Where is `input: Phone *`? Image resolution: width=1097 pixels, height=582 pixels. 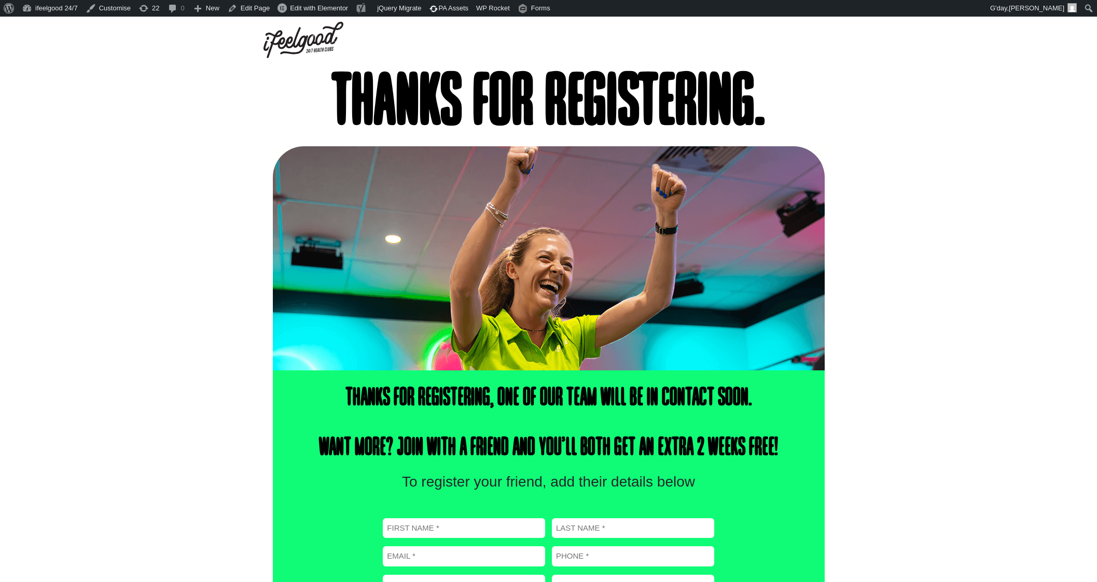
input: Phone * is located at coordinates (633, 556).